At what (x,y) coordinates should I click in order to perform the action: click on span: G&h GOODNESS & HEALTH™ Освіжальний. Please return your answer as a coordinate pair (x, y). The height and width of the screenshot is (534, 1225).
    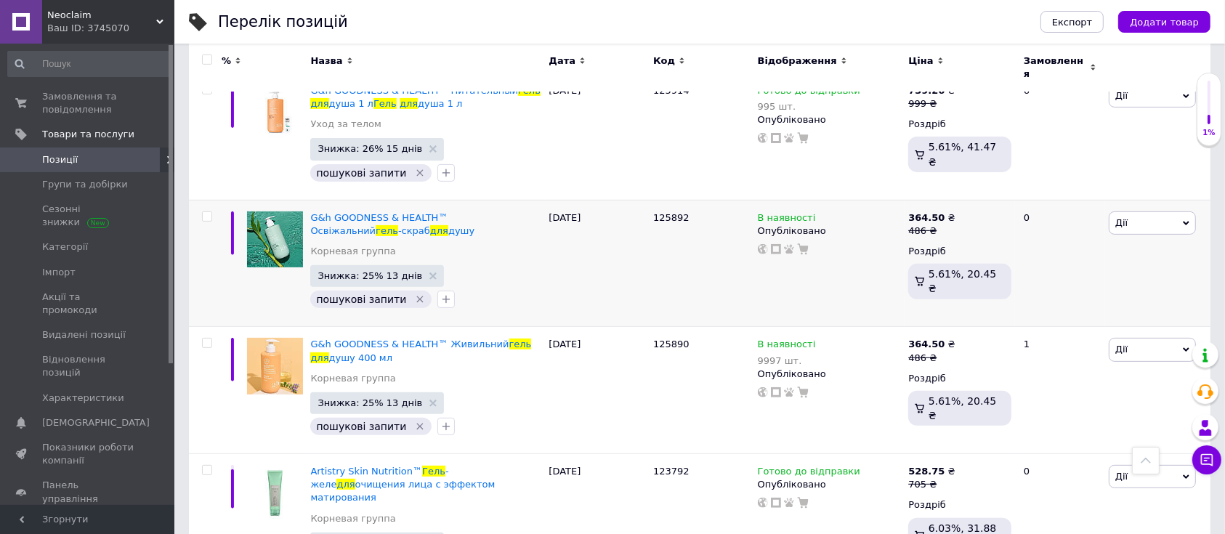
    Looking at the image, I should click on (379, 224).